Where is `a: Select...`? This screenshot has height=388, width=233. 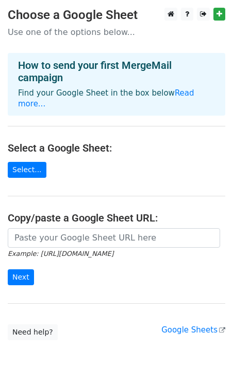 a: Select... is located at coordinates (27, 170).